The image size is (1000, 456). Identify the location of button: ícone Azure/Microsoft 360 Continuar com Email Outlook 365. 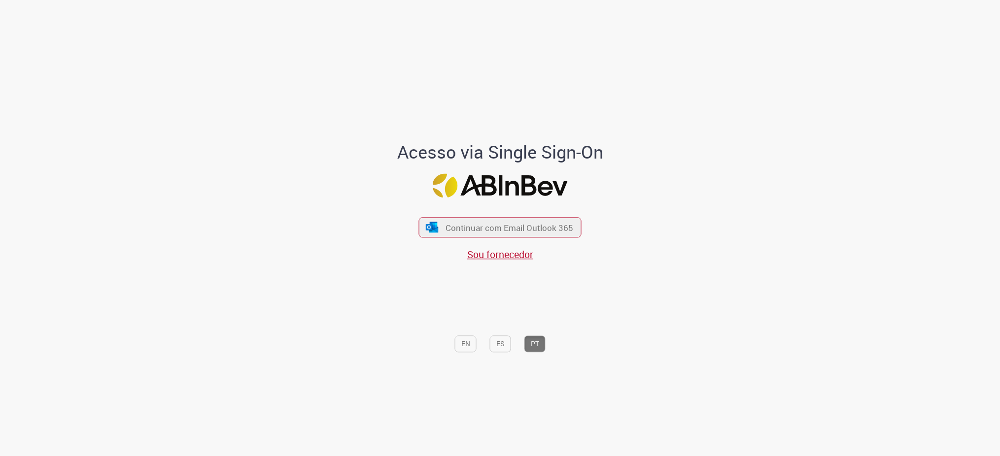
(500, 227).